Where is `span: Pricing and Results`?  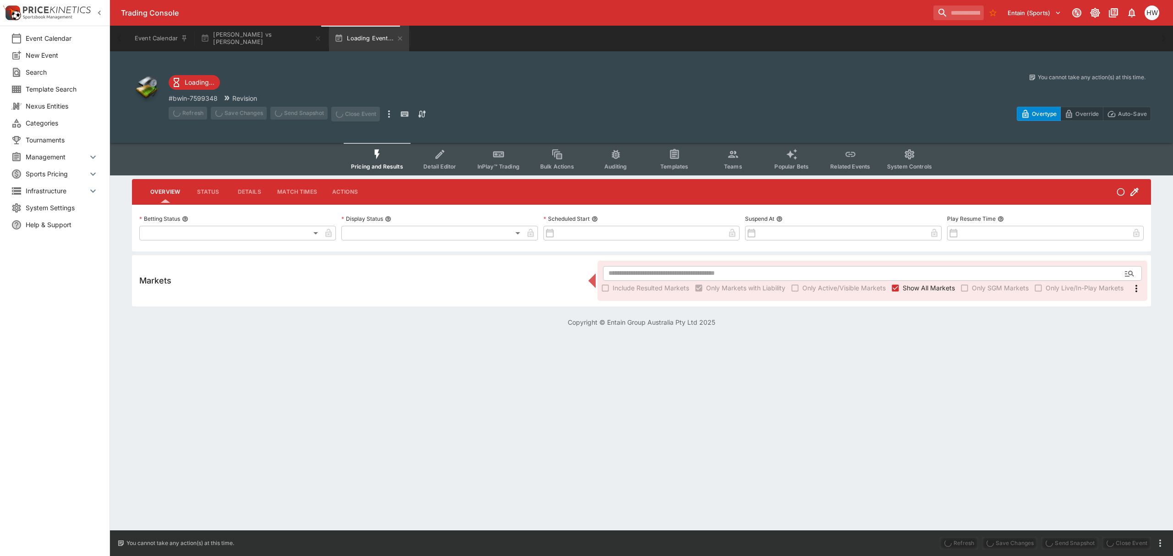 span: Pricing and Results is located at coordinates (377, 166).